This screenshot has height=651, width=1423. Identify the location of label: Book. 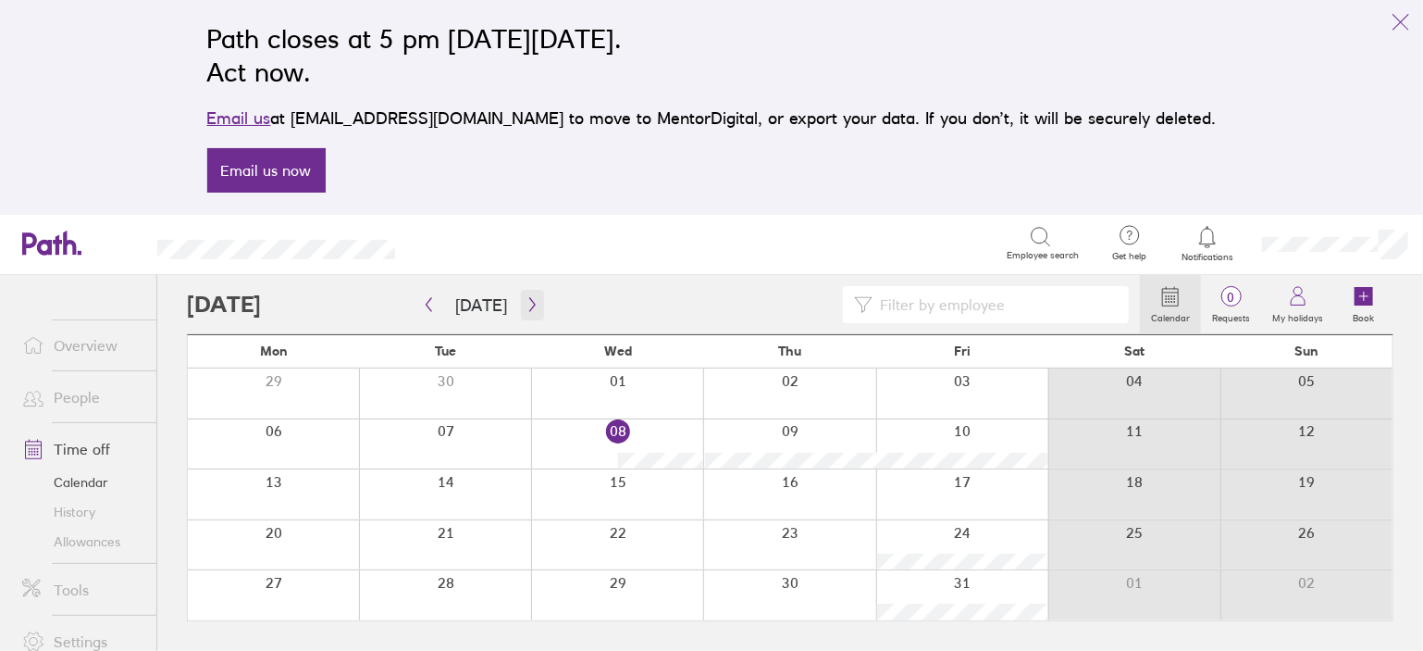
(1364, 316).